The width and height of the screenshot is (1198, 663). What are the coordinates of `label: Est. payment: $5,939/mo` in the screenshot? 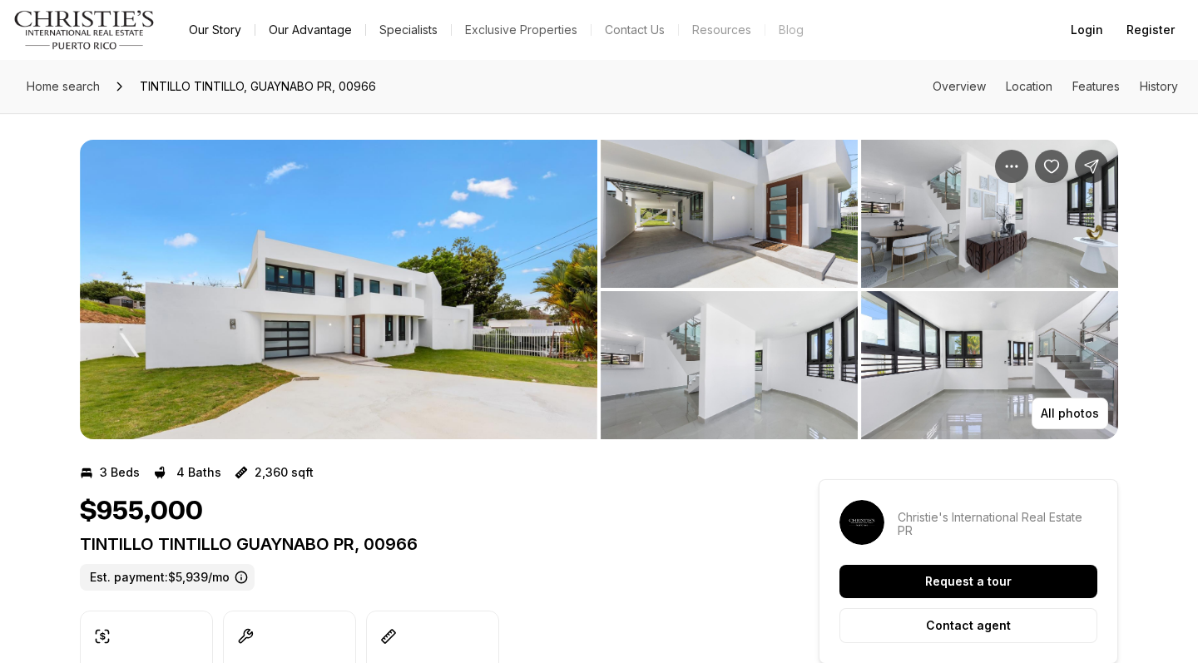 It's located at (167, 578).